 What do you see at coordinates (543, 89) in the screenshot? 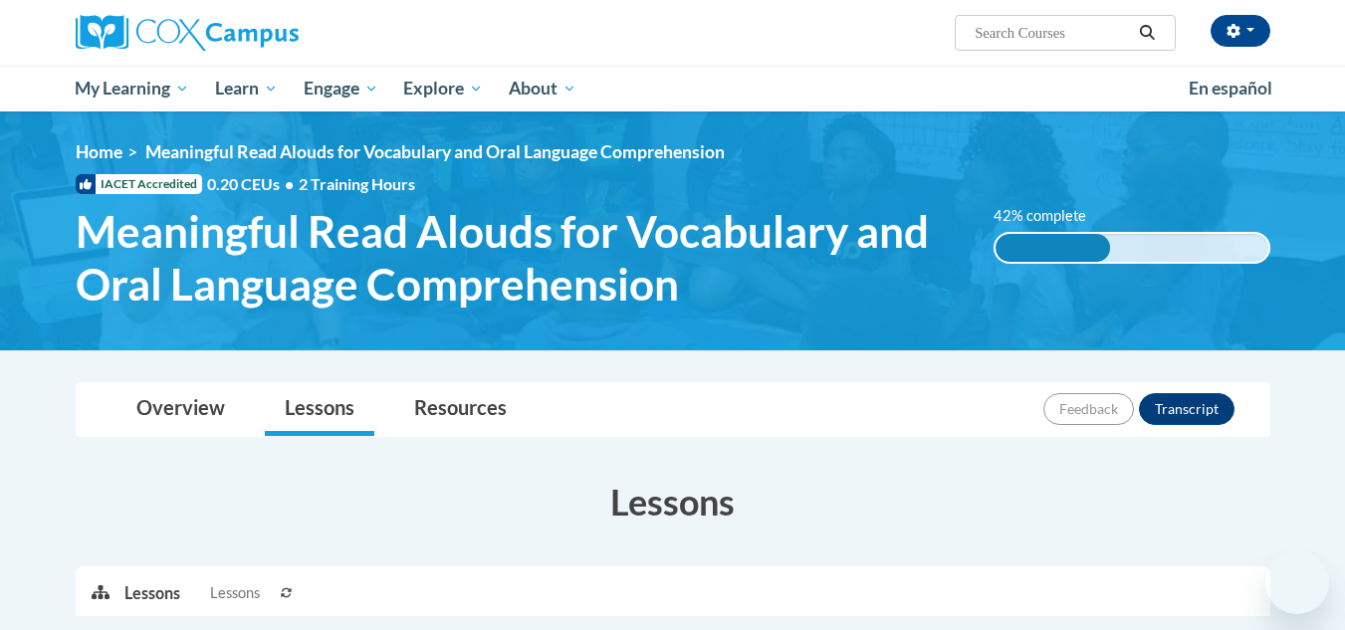
I see `span: About` at bounding box center [543, 89].